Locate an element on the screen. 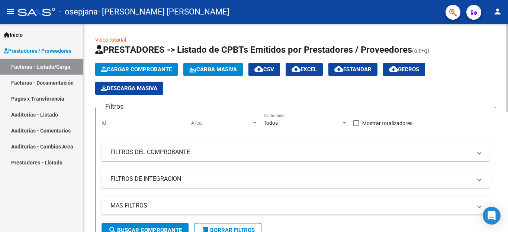 The width and height of the screenshot is (508, 232). span: CSV is located at coordinates (264, 70).